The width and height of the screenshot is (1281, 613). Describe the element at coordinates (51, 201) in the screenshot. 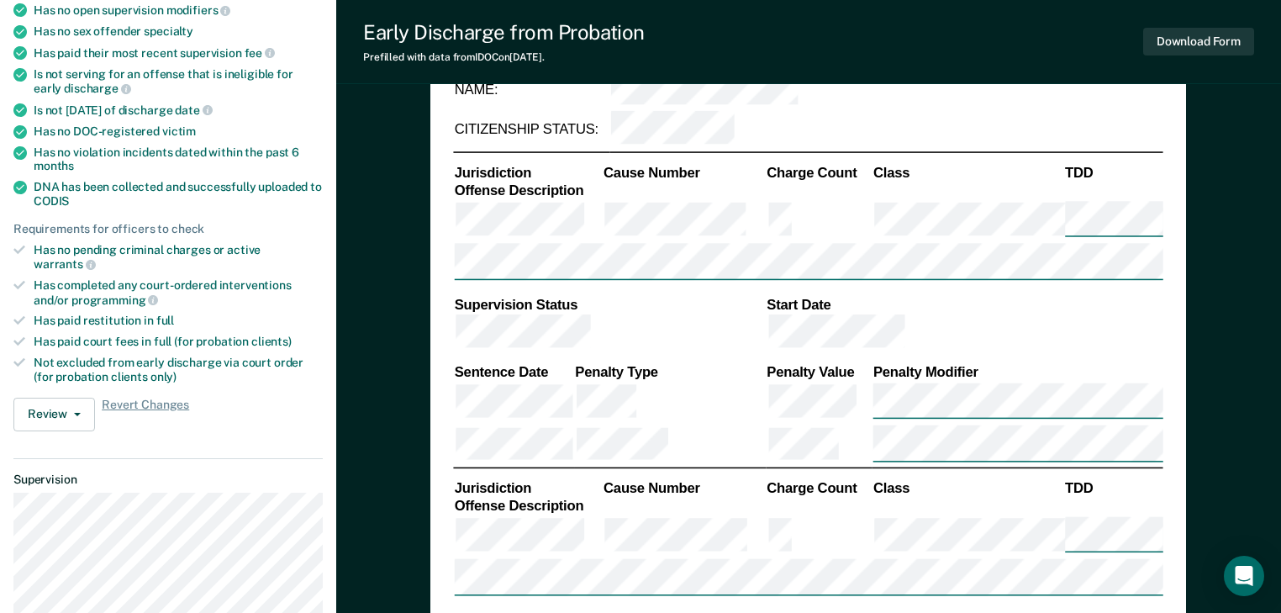

I see `span: CODIS` at that location.